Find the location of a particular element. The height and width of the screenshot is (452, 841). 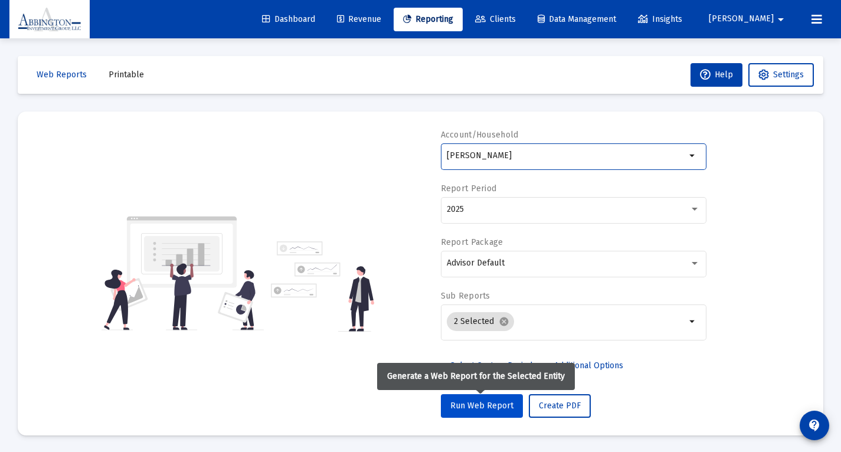

span: Printable is located at coordinates (126, 74).